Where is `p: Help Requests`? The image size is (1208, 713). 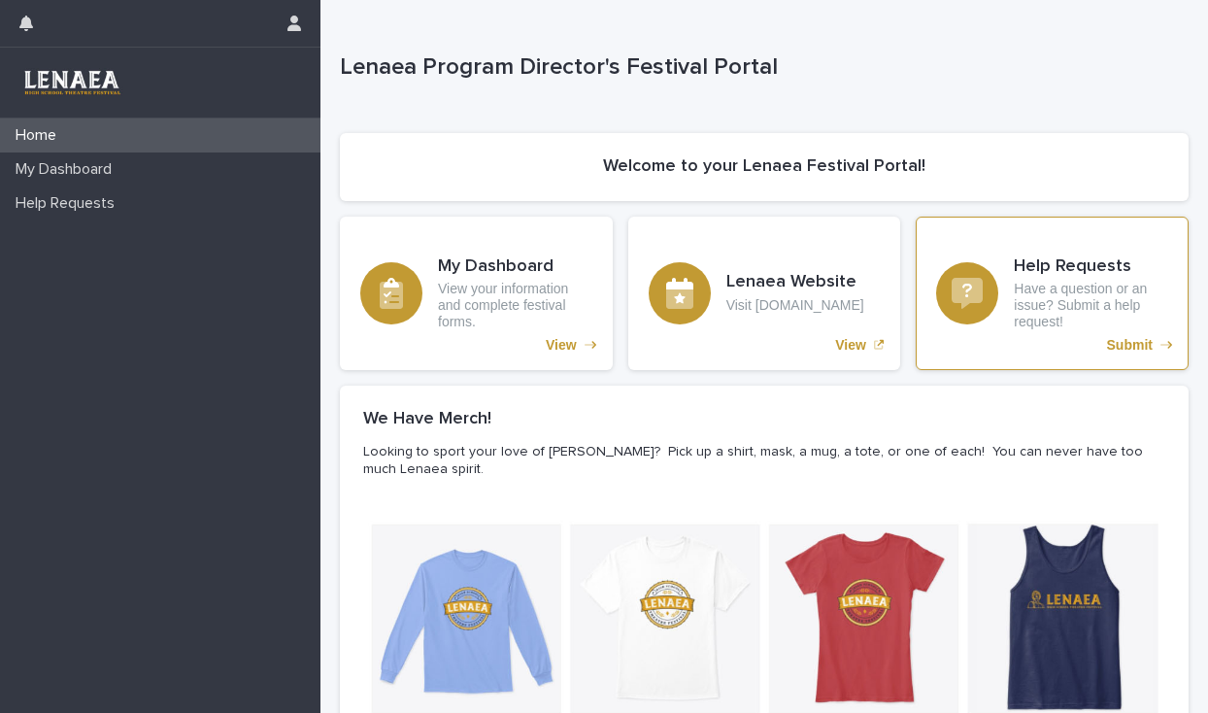 p: Help Requests is located at coordinates (69, 203).